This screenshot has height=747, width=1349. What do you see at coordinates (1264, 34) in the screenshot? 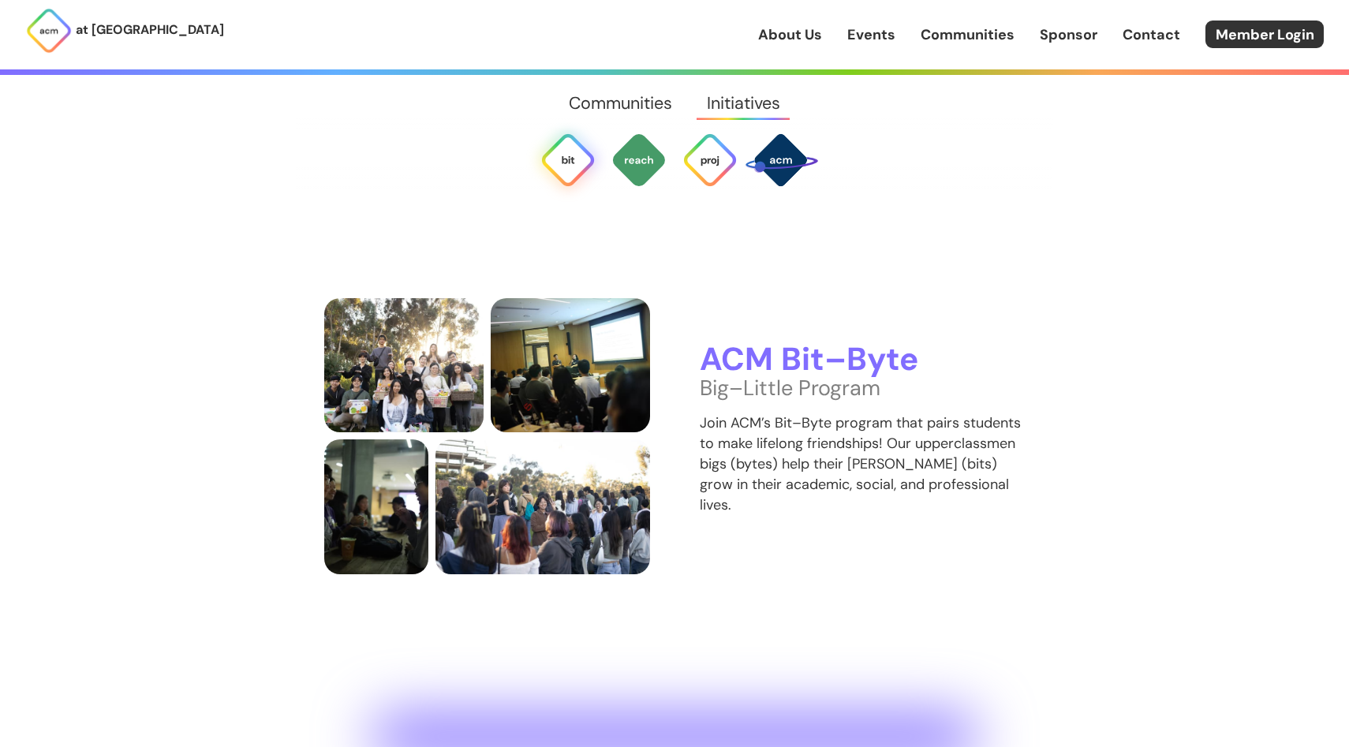
I see `a: Member Login` at bounding box center [1264, 34].